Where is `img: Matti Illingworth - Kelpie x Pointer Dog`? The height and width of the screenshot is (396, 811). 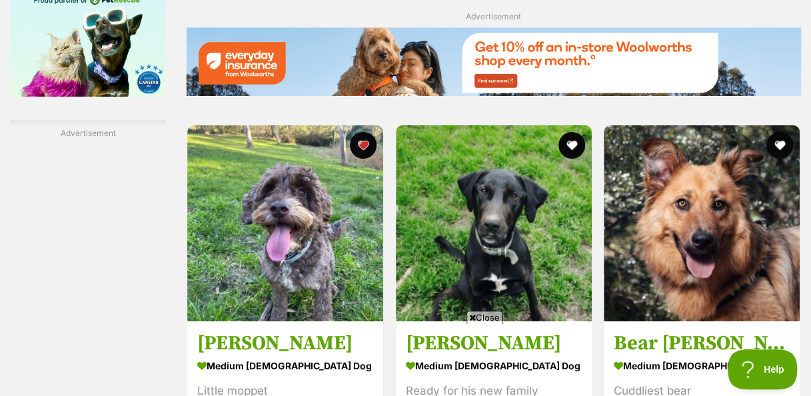 img: Matti Illingworth - Kelpie x Pointer Dog is located at coordinates (494, 223).